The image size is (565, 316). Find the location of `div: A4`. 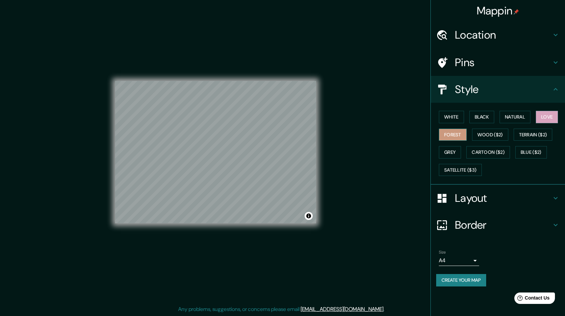

div: A4 is located at coordinates (459, 260).